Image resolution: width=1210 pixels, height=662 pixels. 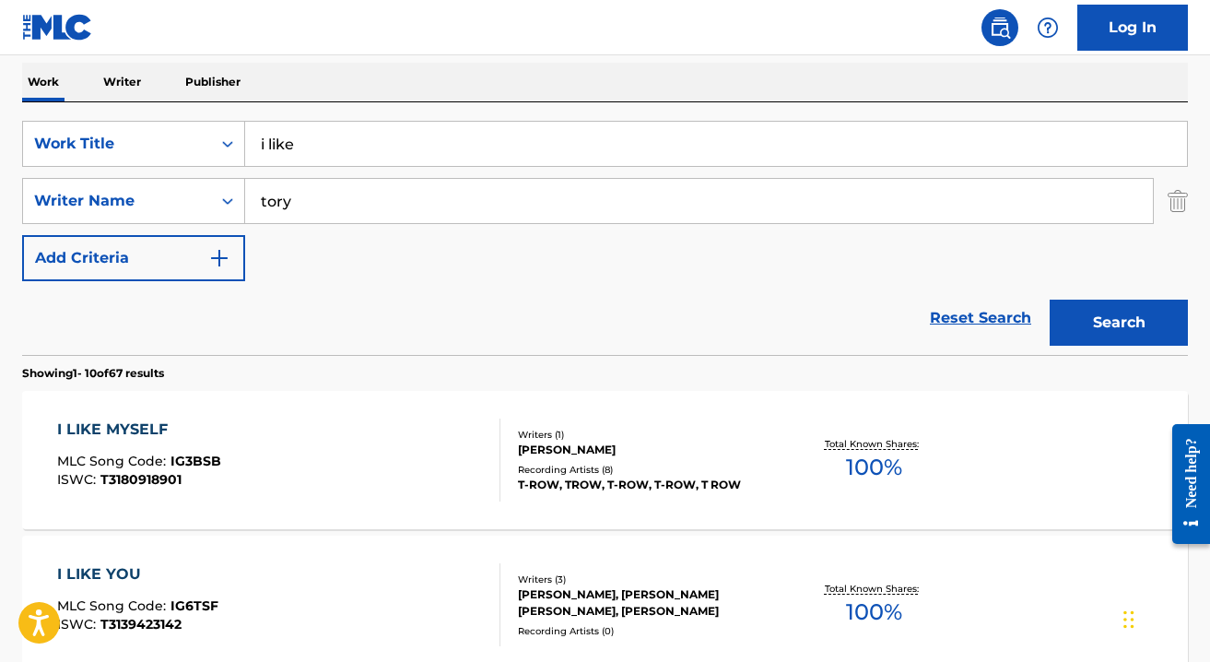 What do you see at coordinates (1119, 323) in the screenshot?
I see `button: Search` at bounding box center [1119, 323].